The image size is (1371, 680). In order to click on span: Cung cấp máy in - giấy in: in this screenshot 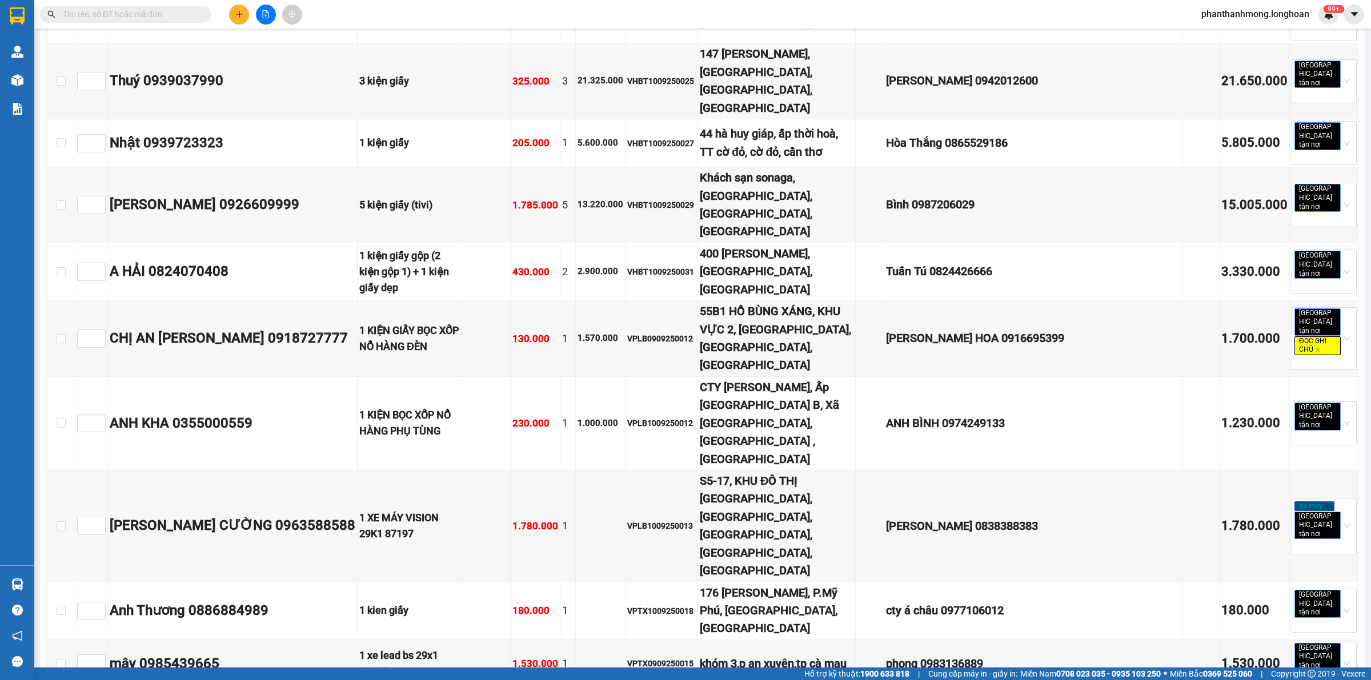, I will do `click(973, 674)`.